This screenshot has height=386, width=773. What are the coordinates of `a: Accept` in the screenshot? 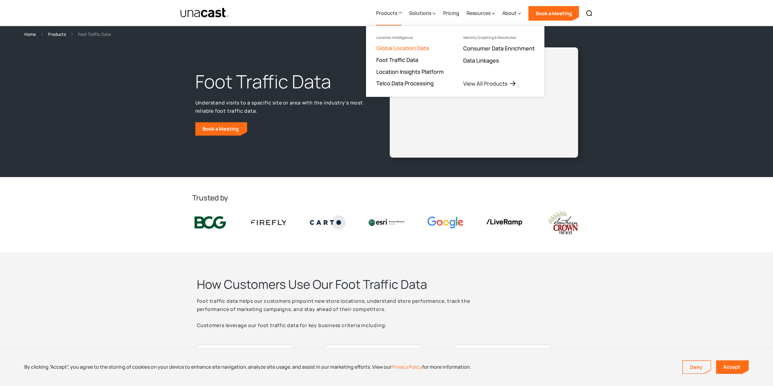 It's located at (732, 367).